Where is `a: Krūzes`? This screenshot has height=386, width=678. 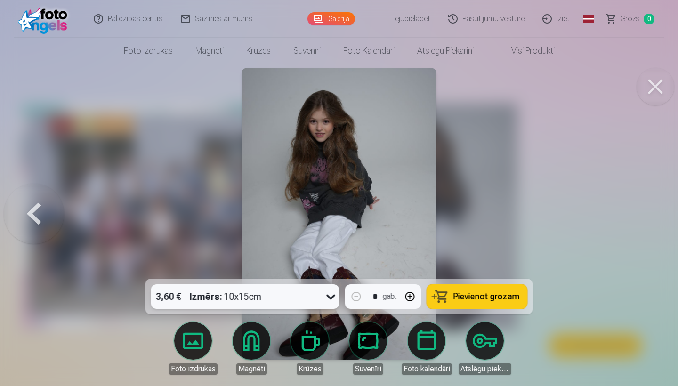 a: Krūzes is located at coordinates (258, 51).